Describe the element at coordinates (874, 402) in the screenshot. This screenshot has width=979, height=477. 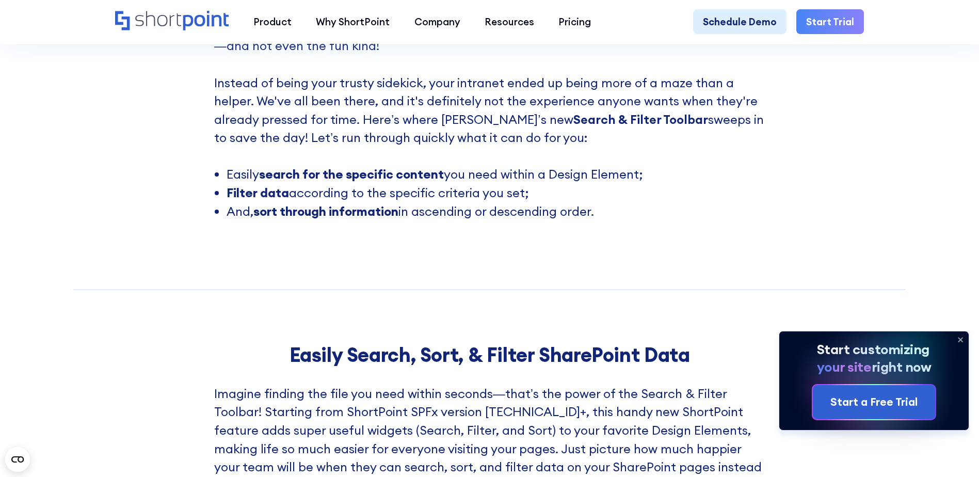
I see `a: Start a Free Trial` at that location.